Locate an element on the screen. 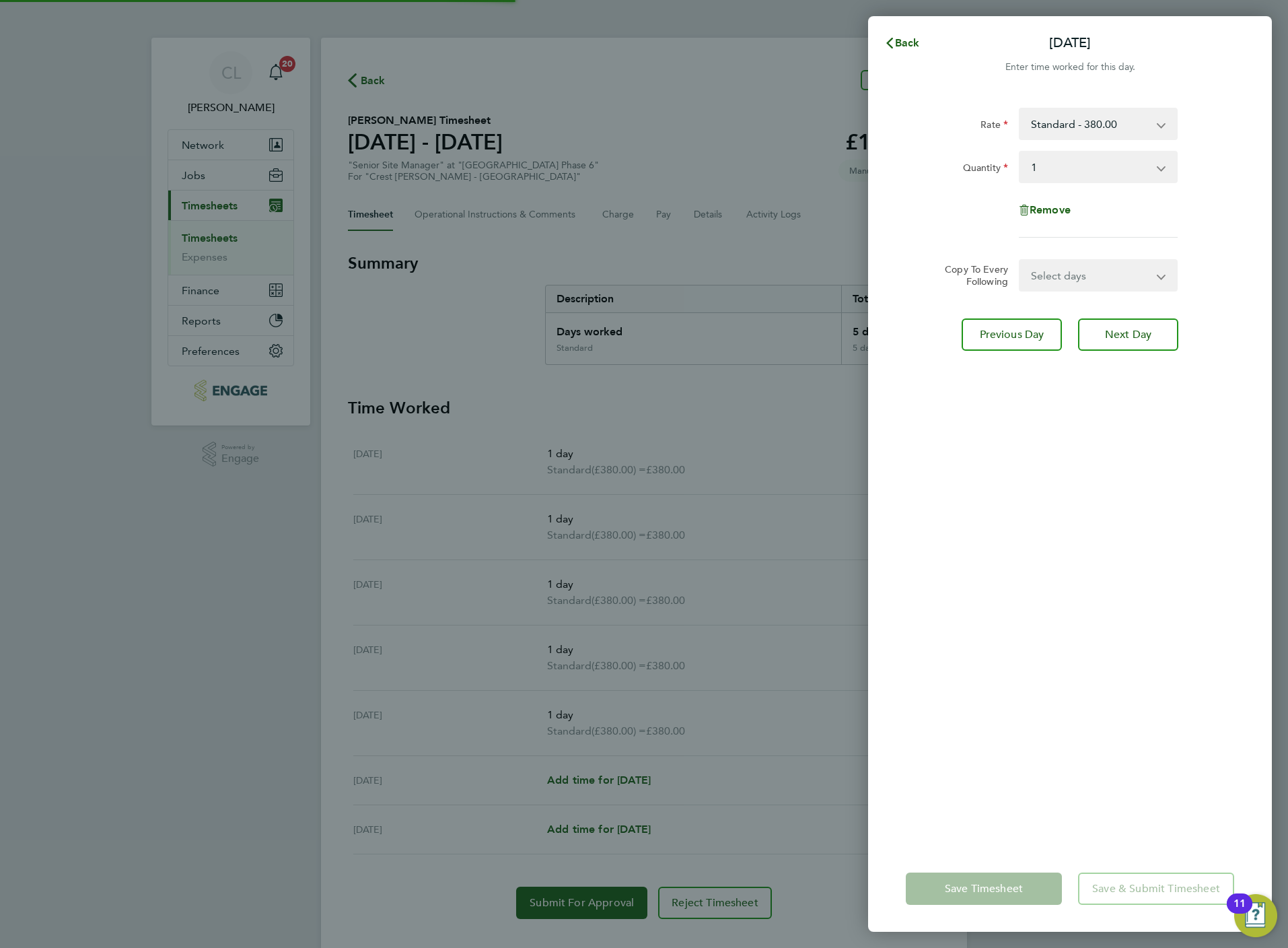 The image size is (1288, 948). label: Rate is located at coordinates (994, 127).